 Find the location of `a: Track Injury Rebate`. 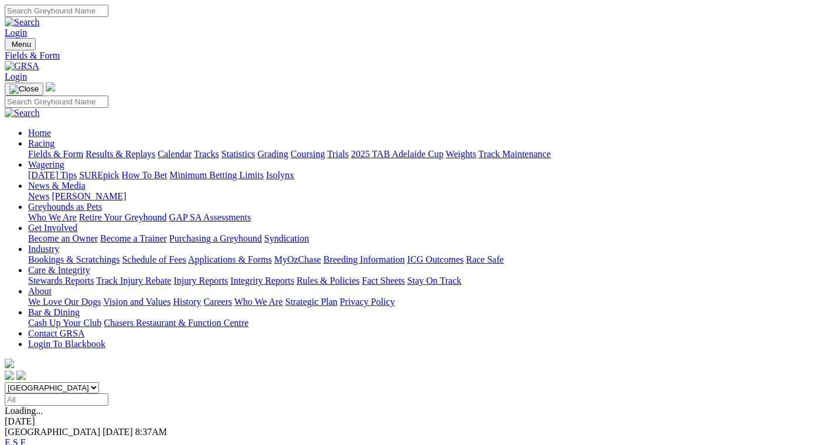

a: Track Injury Rebate is located at coordinates (134, 280).